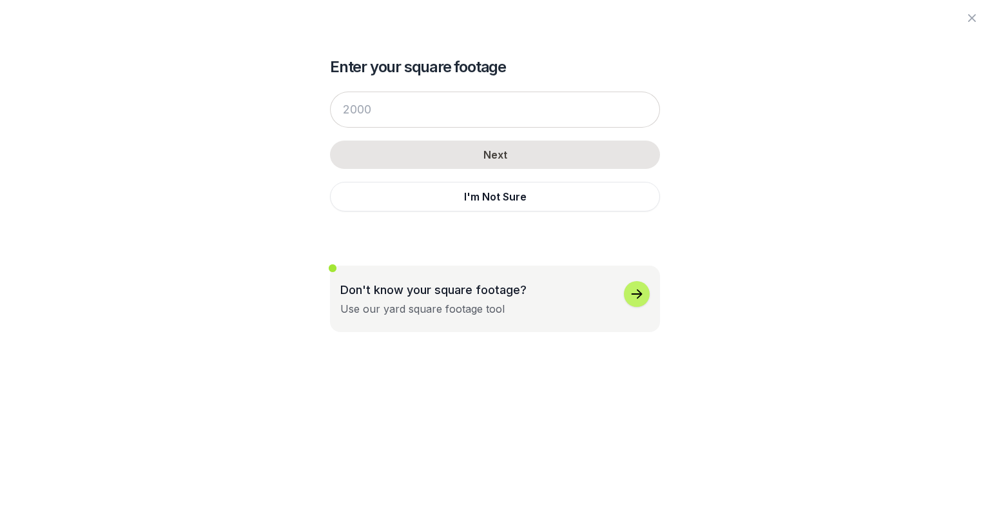  Describe the element at coordinates (495, 155) in the screenshot. I see `button: Next` at that location.